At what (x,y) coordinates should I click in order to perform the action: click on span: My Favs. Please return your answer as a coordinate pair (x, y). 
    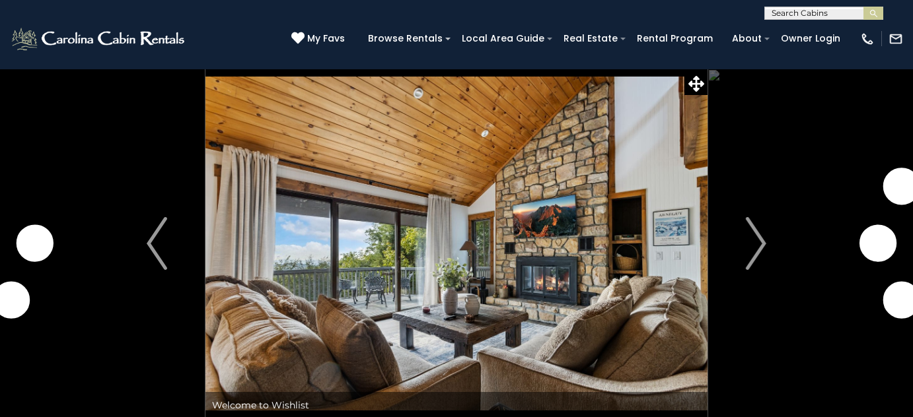
    Looking at the image, I should click on (326, 38).